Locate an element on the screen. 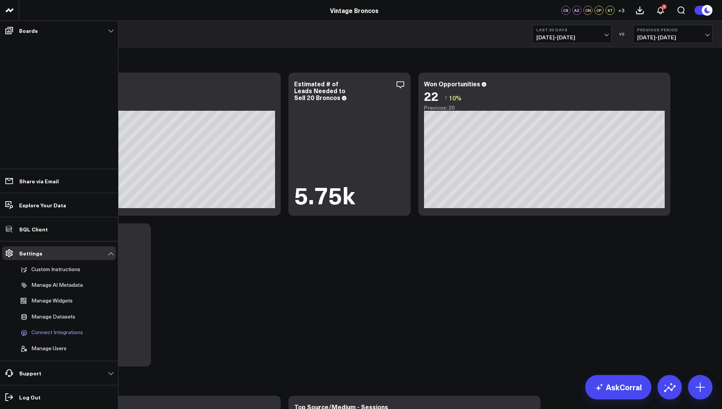 The width and height of the screenshot is (722, 409). p: Boards is located at coordinates (28, 31).